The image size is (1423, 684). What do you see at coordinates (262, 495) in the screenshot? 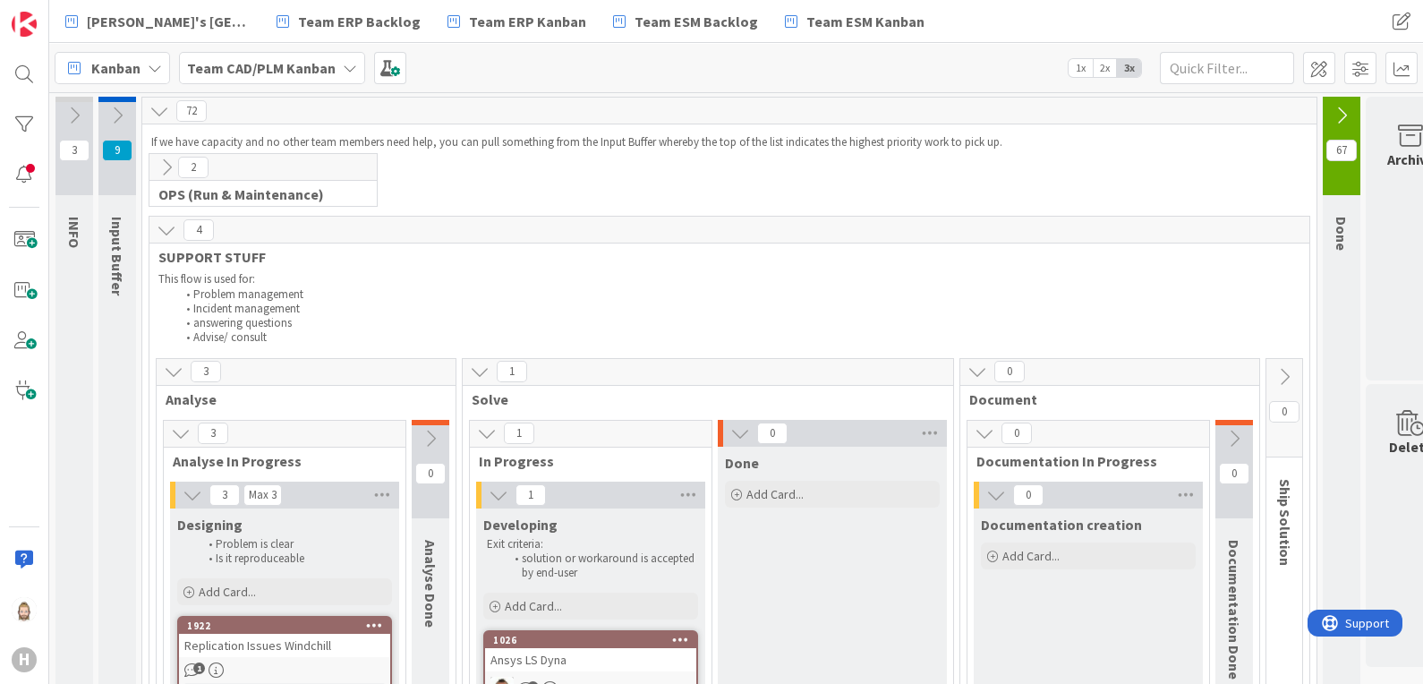
I see `div: Max 3` at bounding box center [262, 495].